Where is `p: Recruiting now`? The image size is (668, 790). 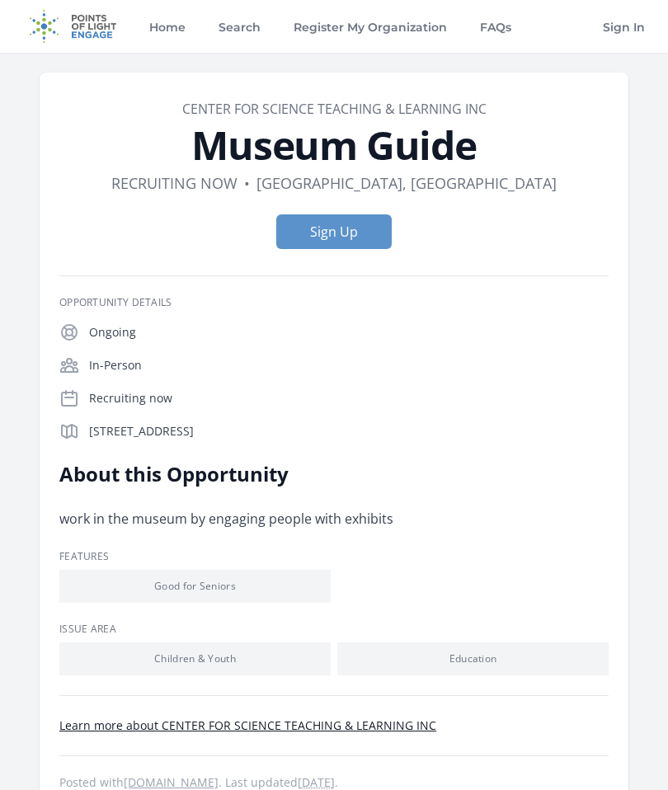 p: Recruiting now is located at coordinates (349, 398).